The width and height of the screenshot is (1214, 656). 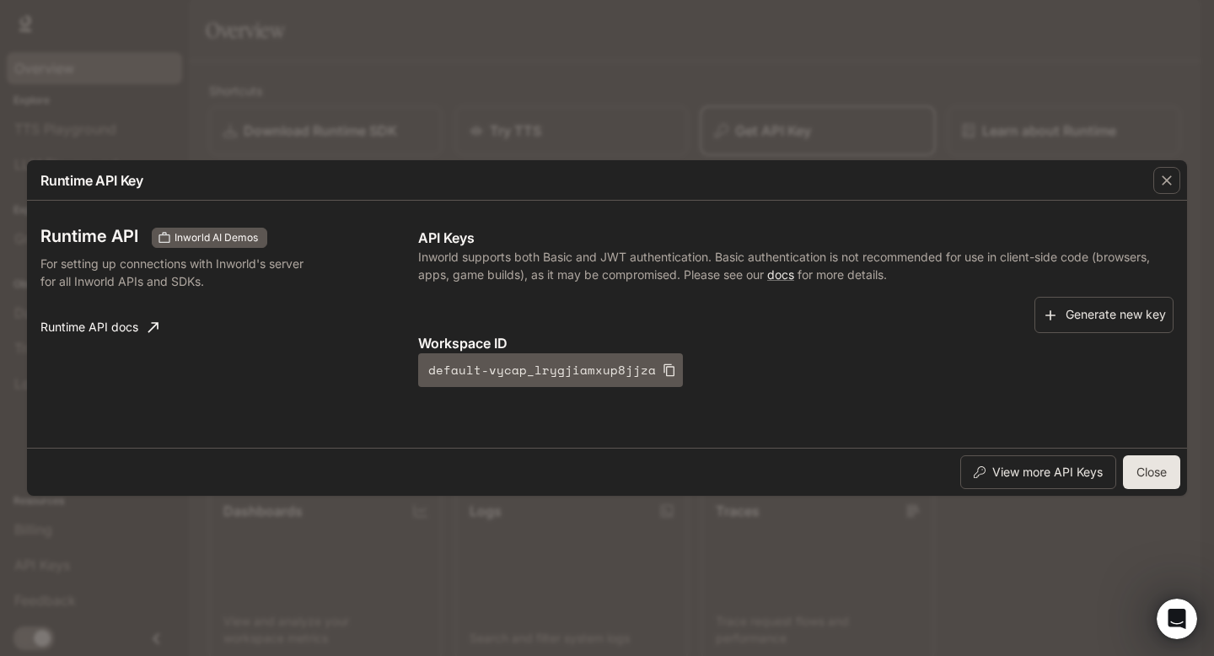 What do you see at coordinates (177, 272) in the screenshot?
I see `p: For setting up connections with Inworld's server for all Inworld APIs and SDKs.` at bounding box center [177, 272].